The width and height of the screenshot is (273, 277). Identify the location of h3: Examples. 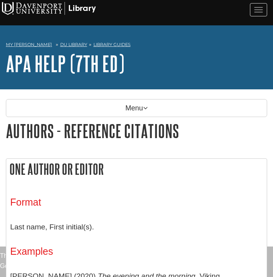
(136, 252).